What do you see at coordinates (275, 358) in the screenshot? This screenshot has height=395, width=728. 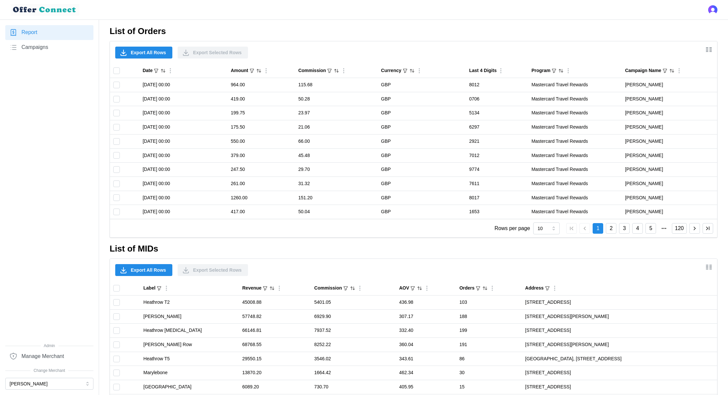 I see `td: 29550.15` at bounding box center [275, 358].